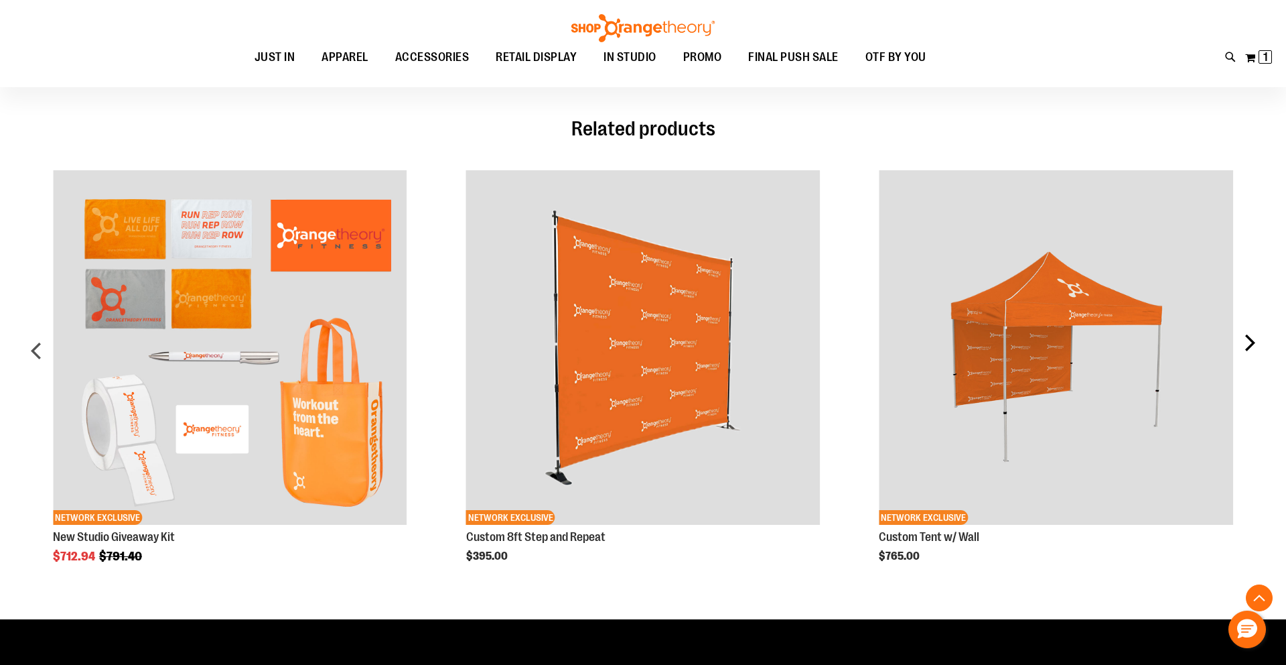 This screenshot has width=1286, height=665. Describe the element at coordinates (37, 356) in the screenshot. I see `div: prev` at that location.